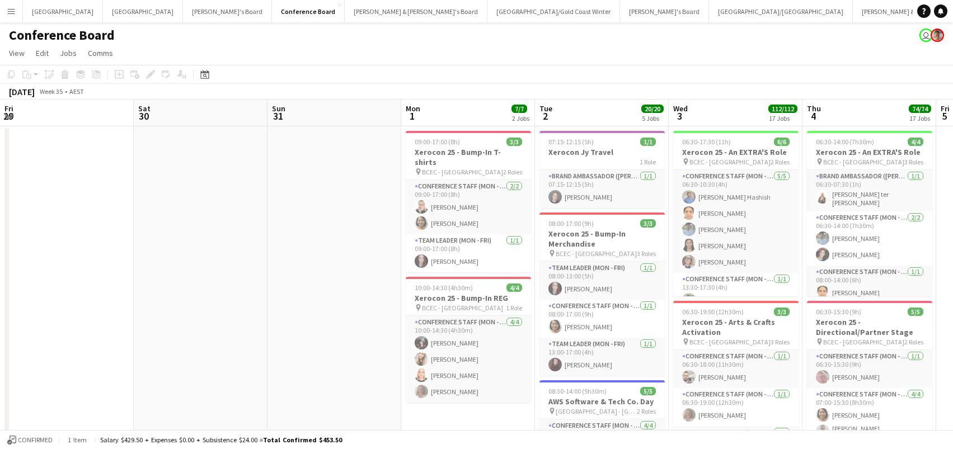  What do you see at coordinates (679, 116) in the screenshot?
I see `span: 3` at bounding box center [679, 116].